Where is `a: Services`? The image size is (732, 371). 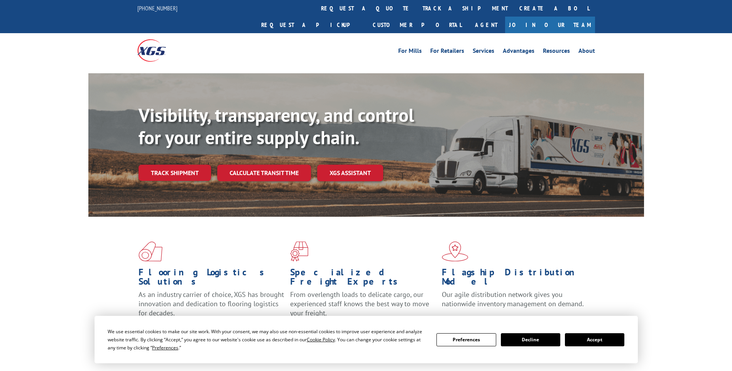 a: Services is located at coordinates (483, 52).